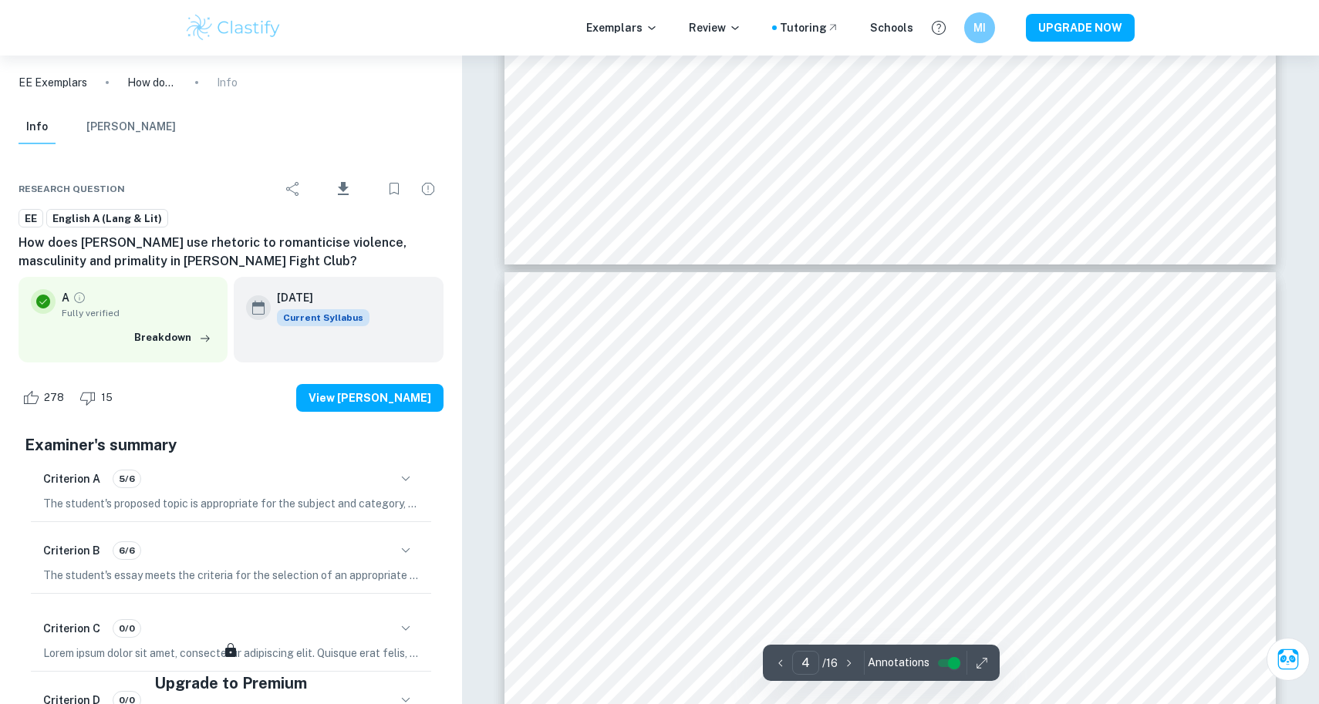 This screenshot has height=704, width=1319. Describe the element at coordinates (293, 189) in the screenshot. I see `div: Share` at that location.